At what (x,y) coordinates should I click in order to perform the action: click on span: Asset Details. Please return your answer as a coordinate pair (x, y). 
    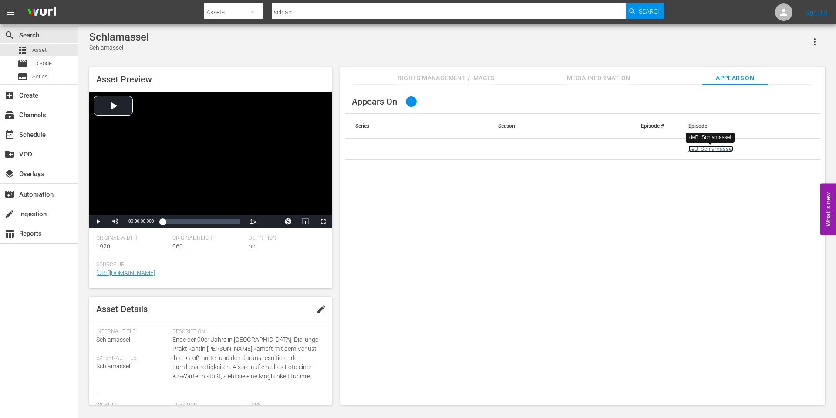
    Looking at the image, I should click on (122, 309).